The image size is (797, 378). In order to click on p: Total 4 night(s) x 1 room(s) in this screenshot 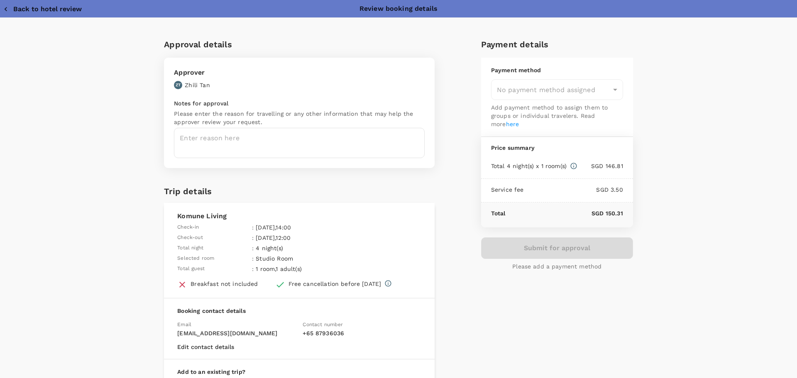, I will do `click(529, 166)`.